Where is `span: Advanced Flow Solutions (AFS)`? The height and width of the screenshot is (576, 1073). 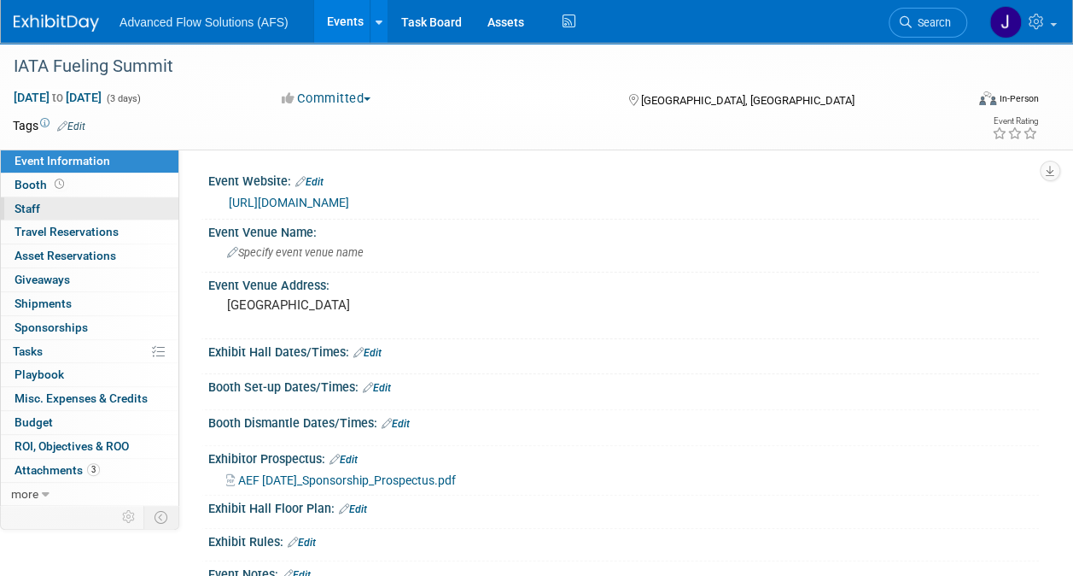
span: Advanced Flow Solutions (AFS) is located at coordinates (204, 22).